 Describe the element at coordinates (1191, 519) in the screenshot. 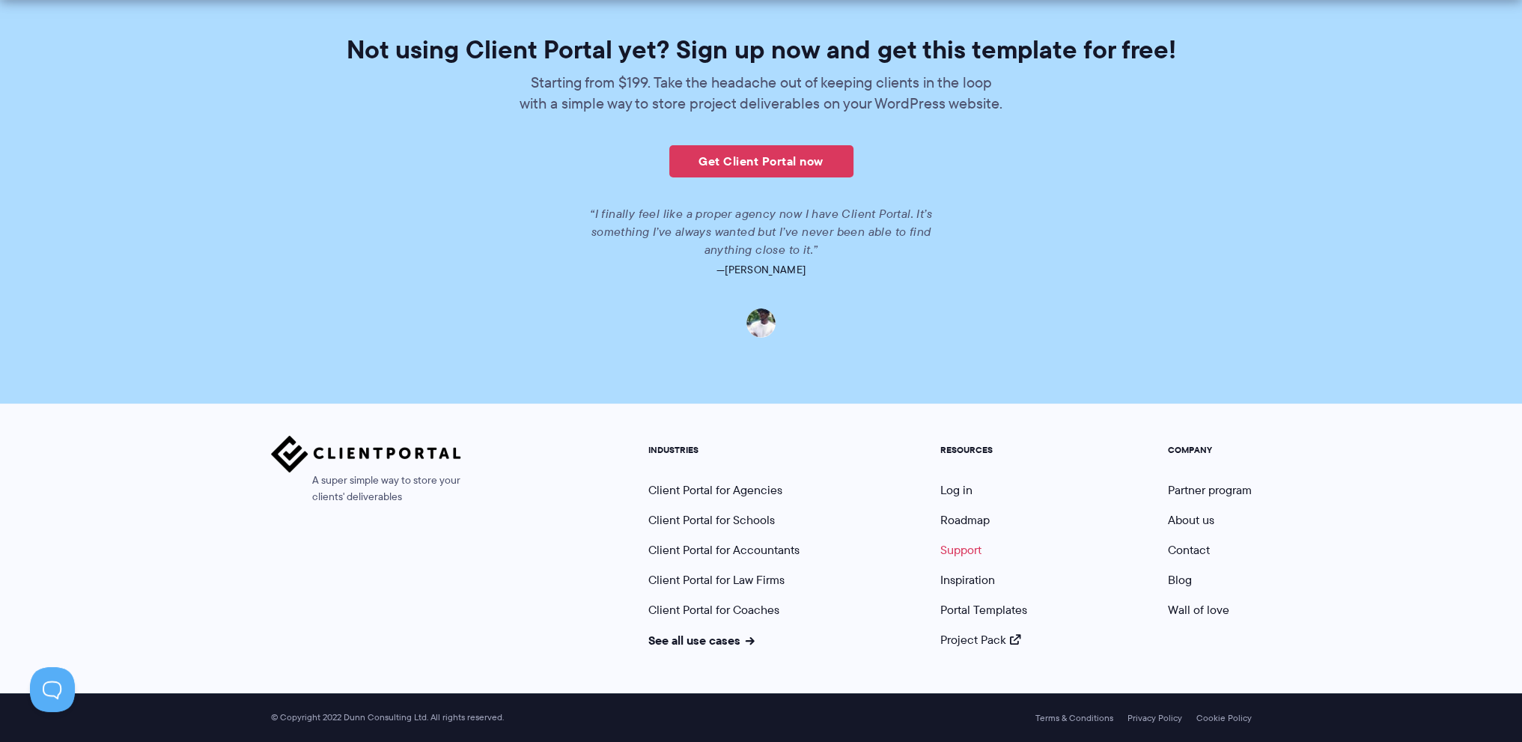

I see `a: About us` at that location.